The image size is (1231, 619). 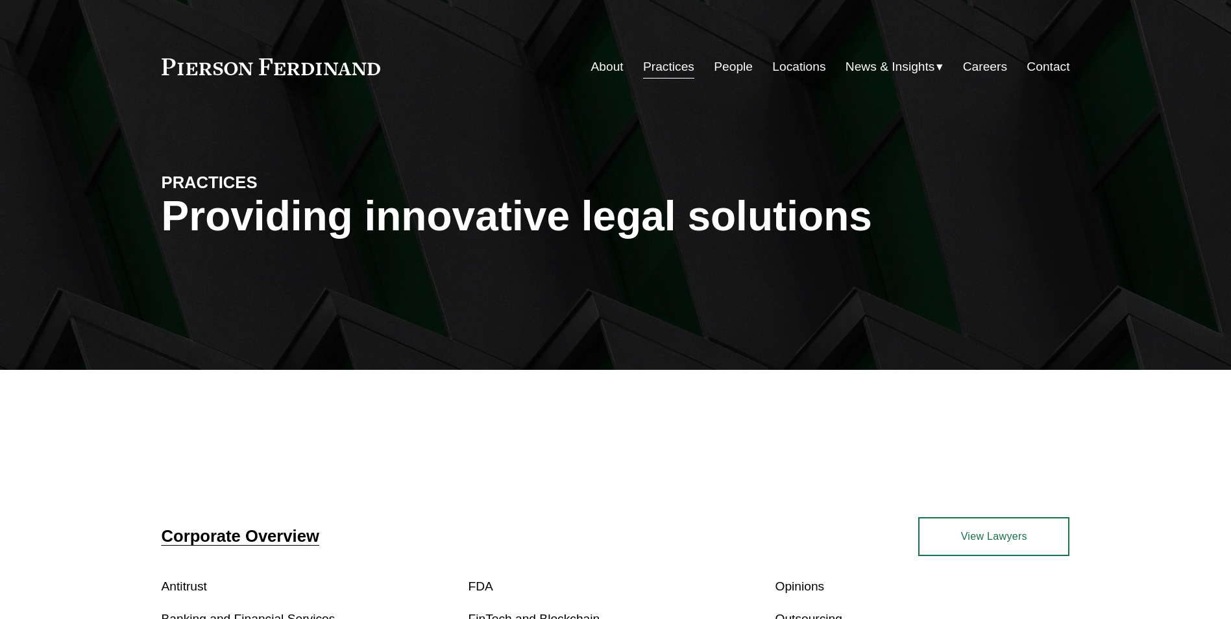 What do you see at coordinates (799, 67) in the screenshot?
I see `a: Locations` at bounding box center [799, 67].